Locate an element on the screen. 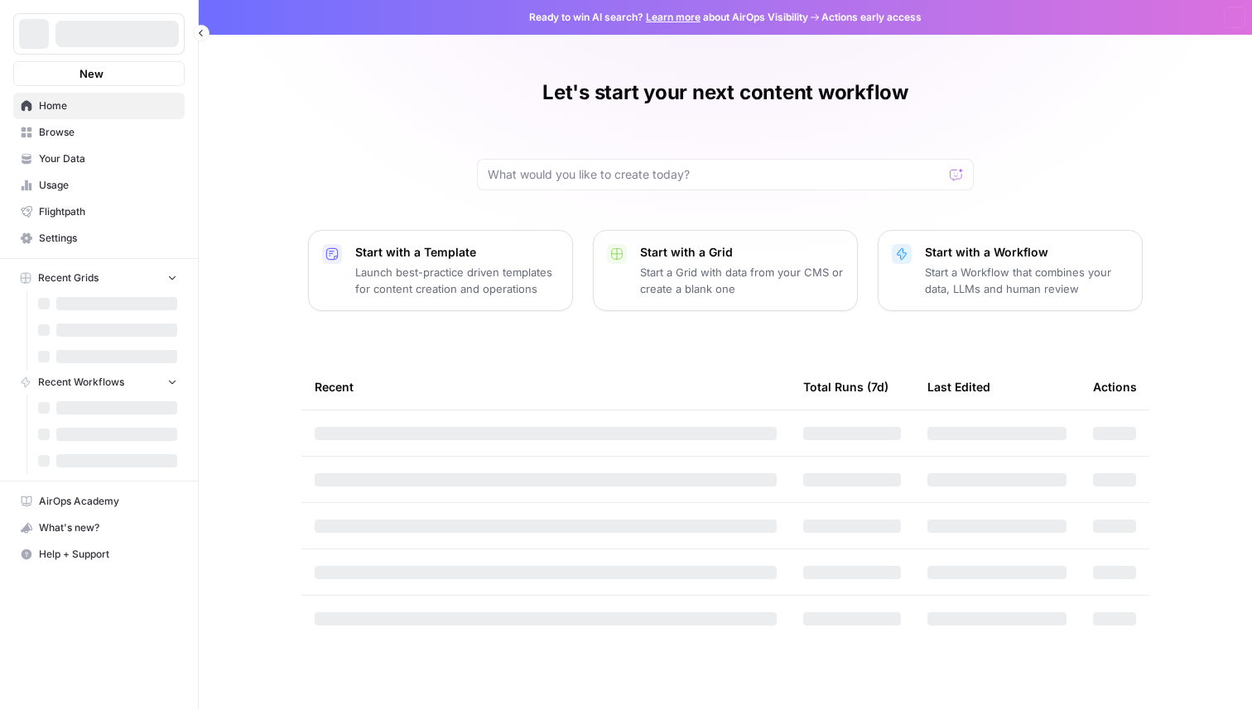 The image size is (1252, 709). a: Usage is located at coordinates (99, 185).